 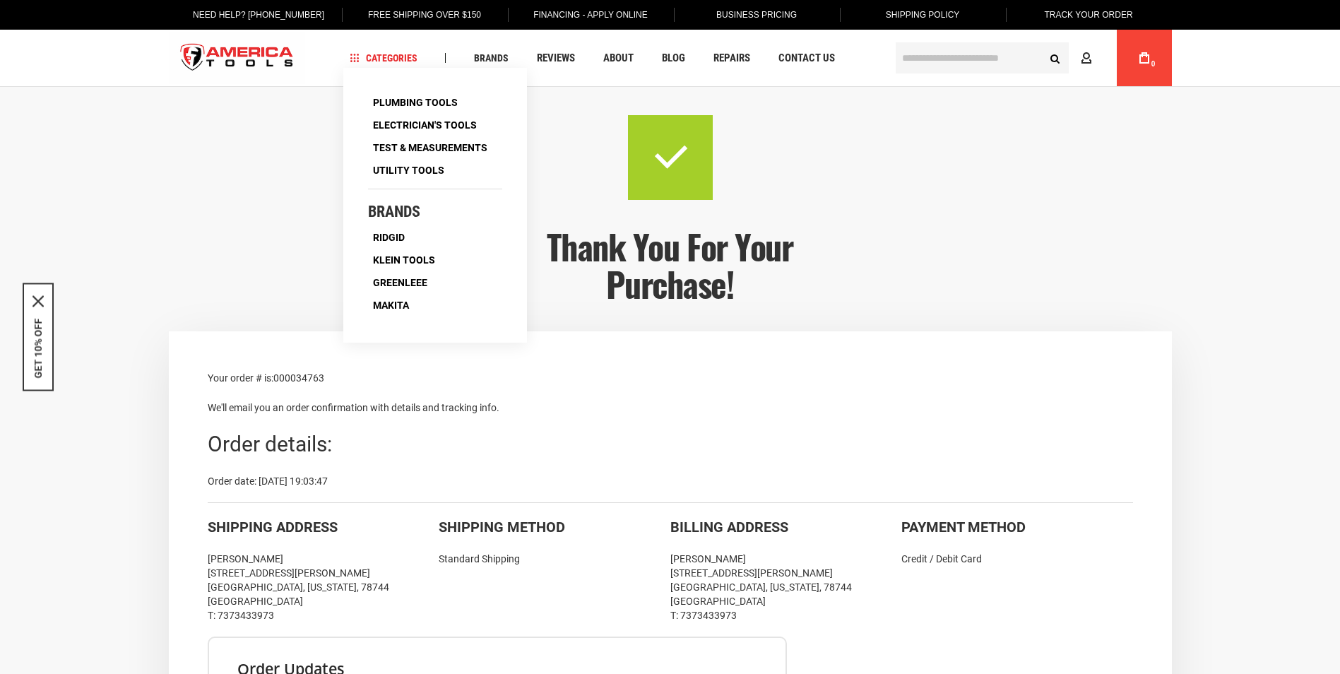 What do you see at coordinates (1055, 58) in the screenshot?
I see `button: Search` at bounding box center [1055, 58].